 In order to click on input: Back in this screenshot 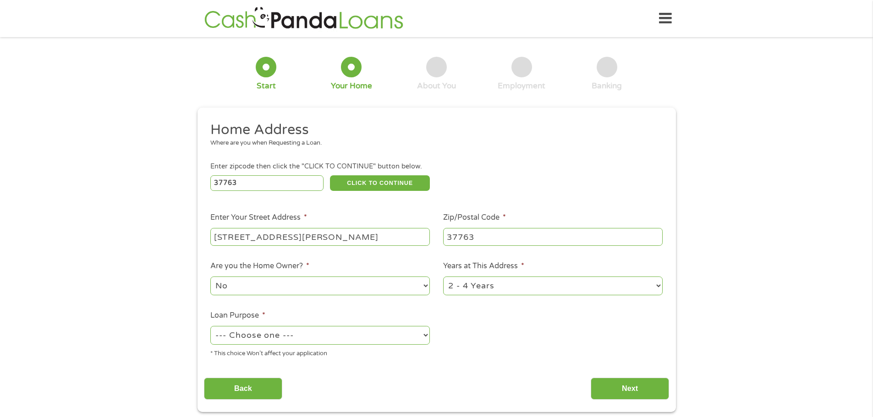, I will do `click(243, 389)`.